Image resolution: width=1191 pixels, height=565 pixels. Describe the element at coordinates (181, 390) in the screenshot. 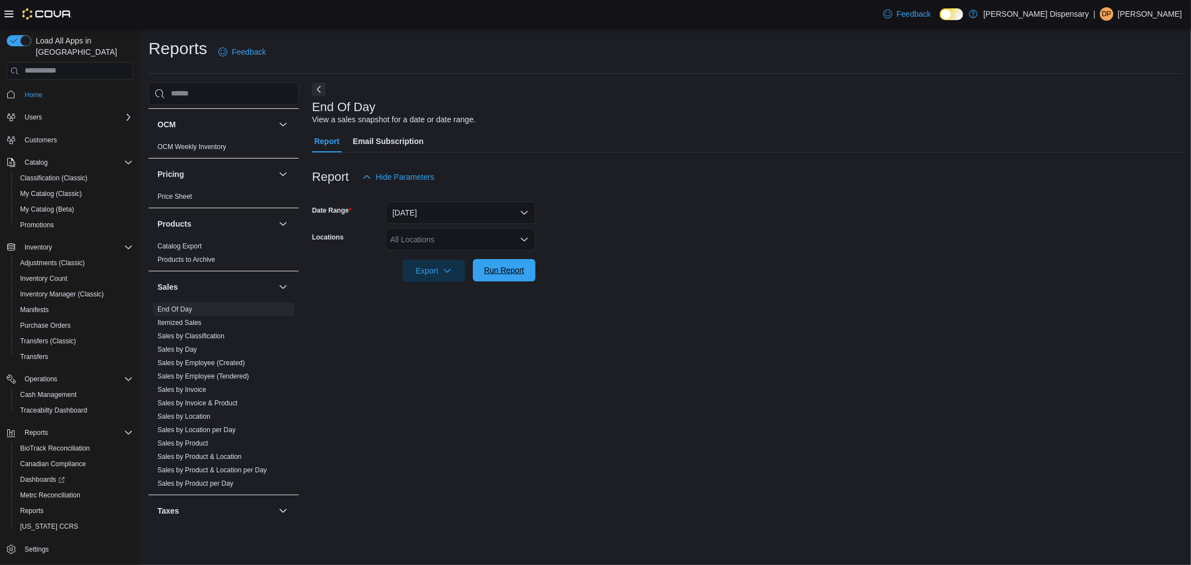

I see `a: Sales by Invoice` at that location.